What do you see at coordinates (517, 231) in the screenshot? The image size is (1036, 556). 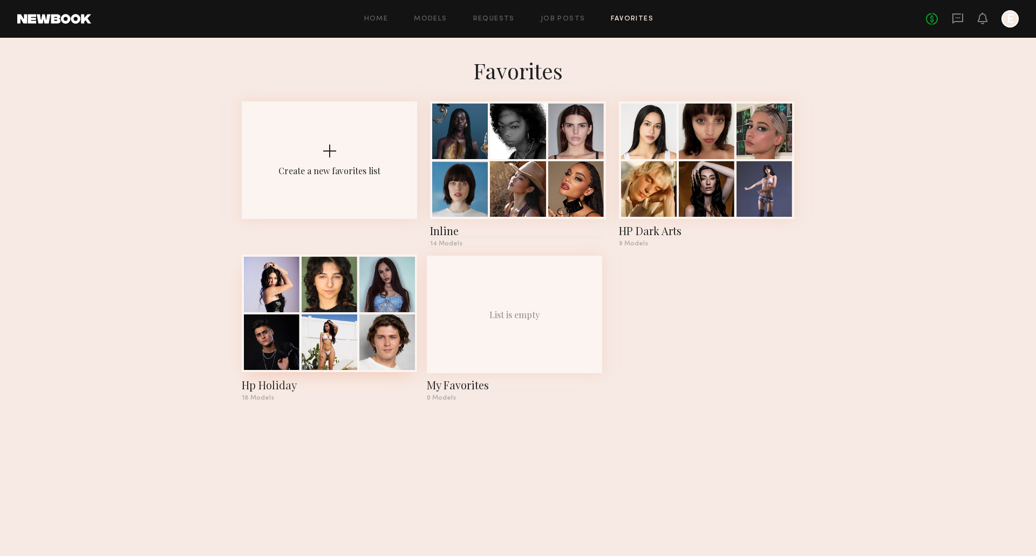 I see `div: Inline` at bounding box center [517, 231].